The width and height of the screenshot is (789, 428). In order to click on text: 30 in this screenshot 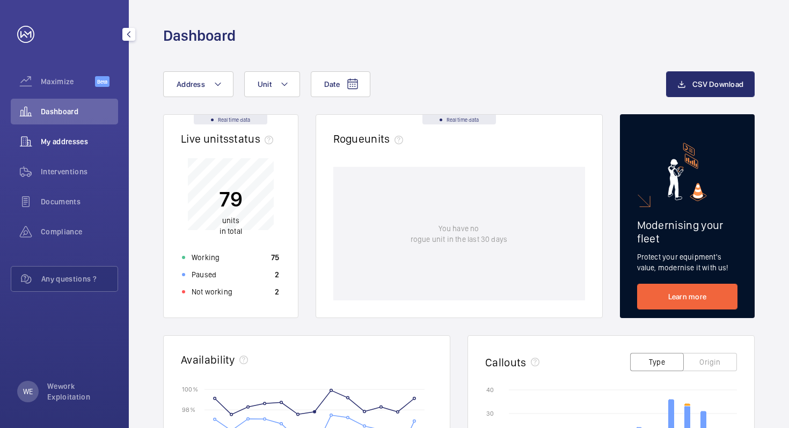, I will do `click(490, 414)`.